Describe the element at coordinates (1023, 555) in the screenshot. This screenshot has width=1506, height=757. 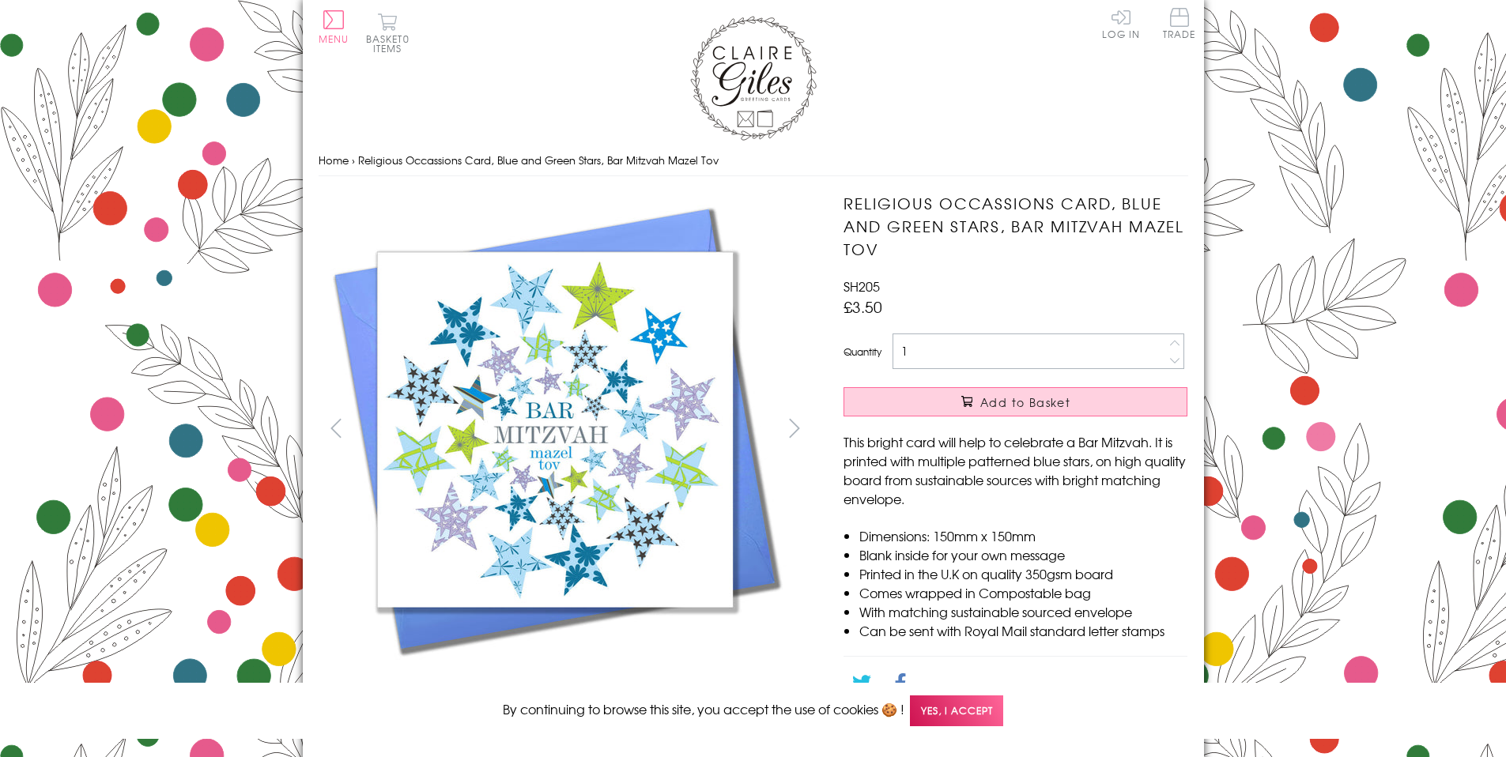
I see `li: Blank inside for your own message` at that location.